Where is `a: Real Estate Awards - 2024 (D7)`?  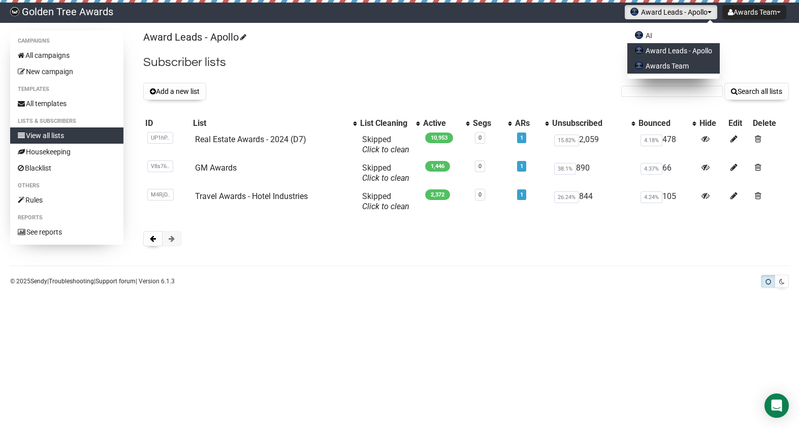 a: Real Estate Awards - 2024 (D7) is located at coordinates (250, 139).